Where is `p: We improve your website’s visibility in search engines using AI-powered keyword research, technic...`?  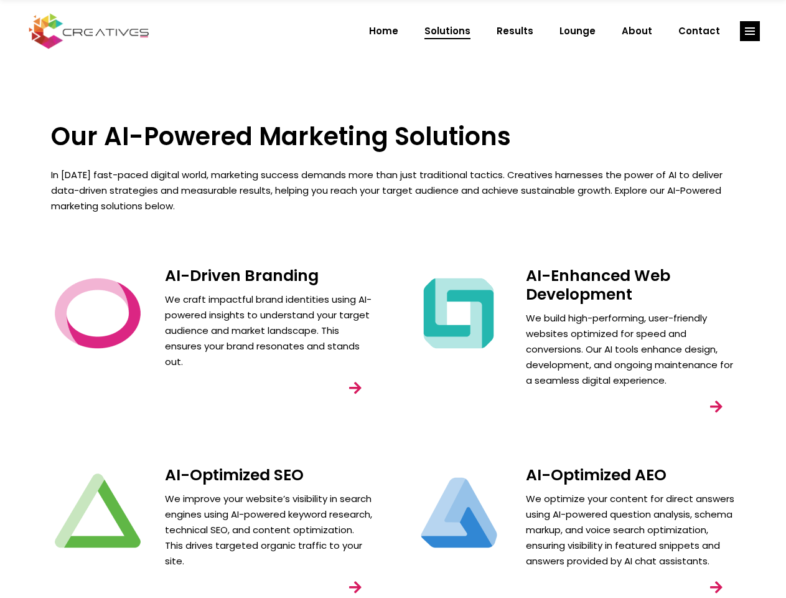
p: We improve your website’s visibility in search engines using AI-powered keyword research, technic... is located at coordinates (270, 529).